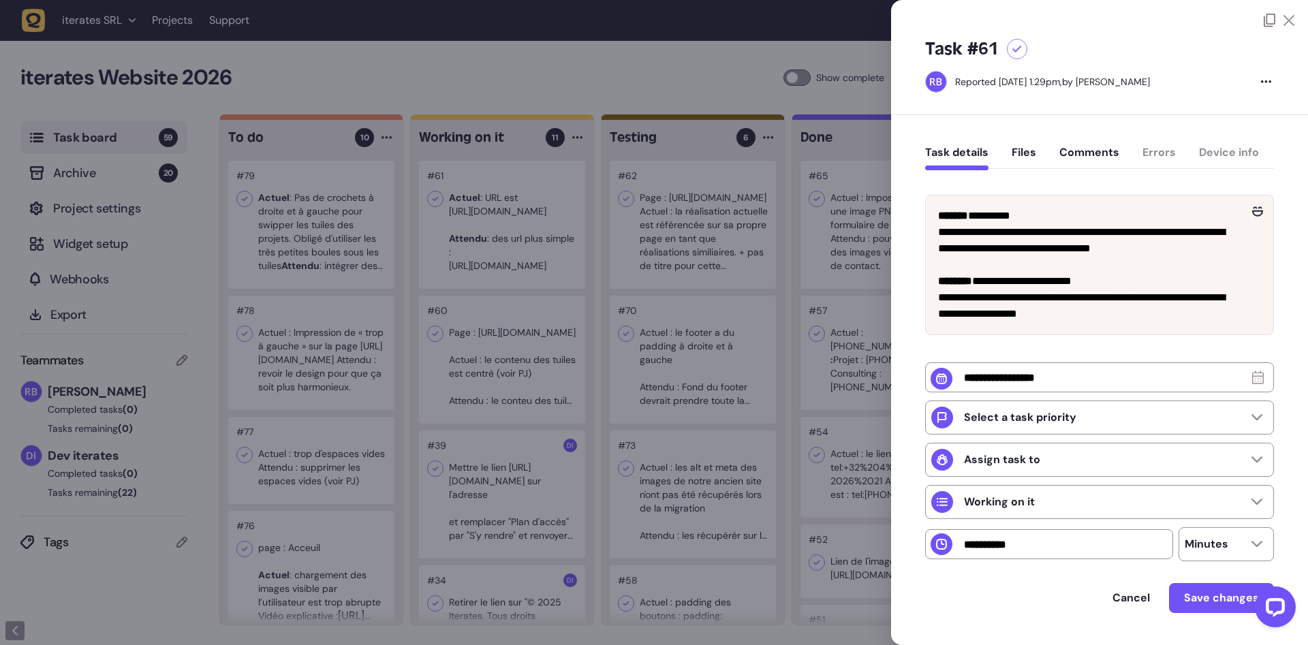  Describe the element at coordinates (1206, 544) in the screenshot. I see `p: Minutes` at that location.